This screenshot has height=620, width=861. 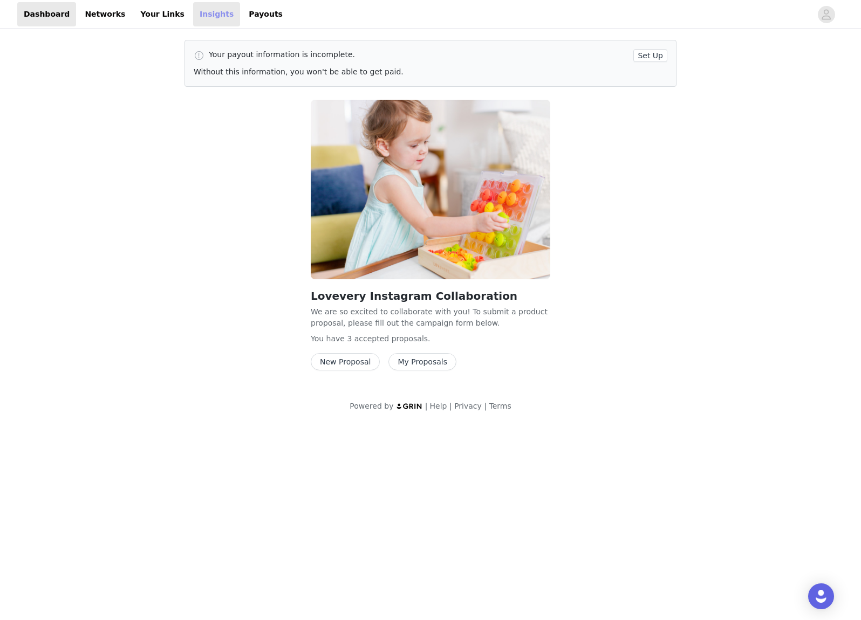 What do you see at coordinates (821, 597) in the screenshot?
I see `div: Open Intercom Messenger` at bounding box center [821, 597].